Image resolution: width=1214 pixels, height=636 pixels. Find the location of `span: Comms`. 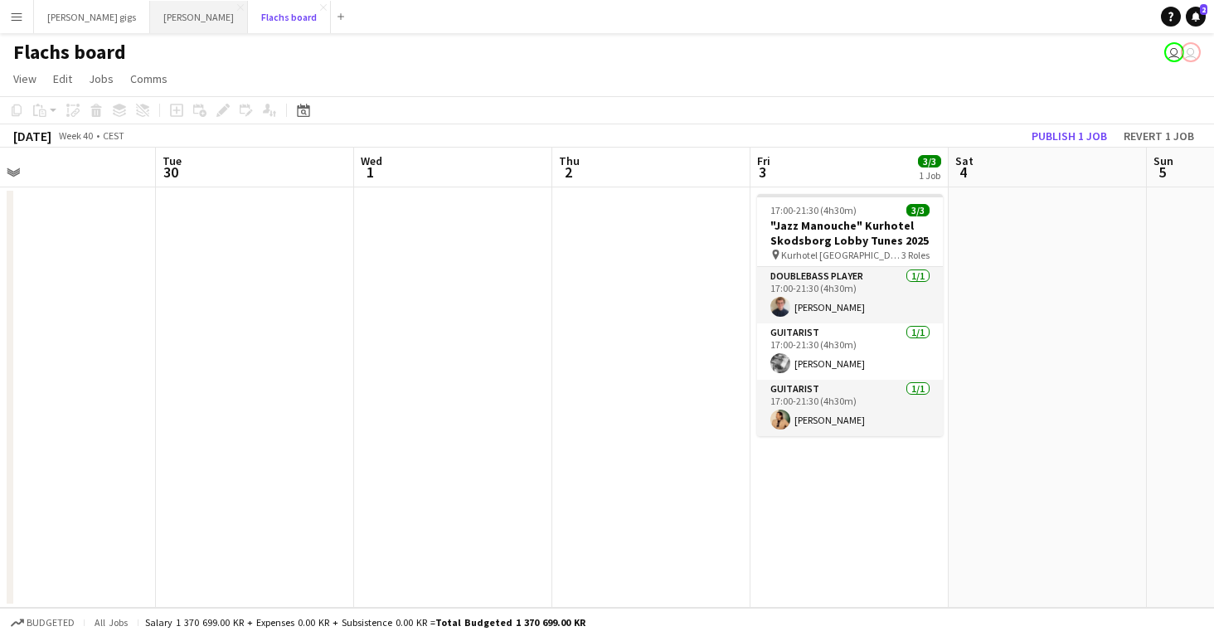

span: Comms is located at coordinates (148, 79).